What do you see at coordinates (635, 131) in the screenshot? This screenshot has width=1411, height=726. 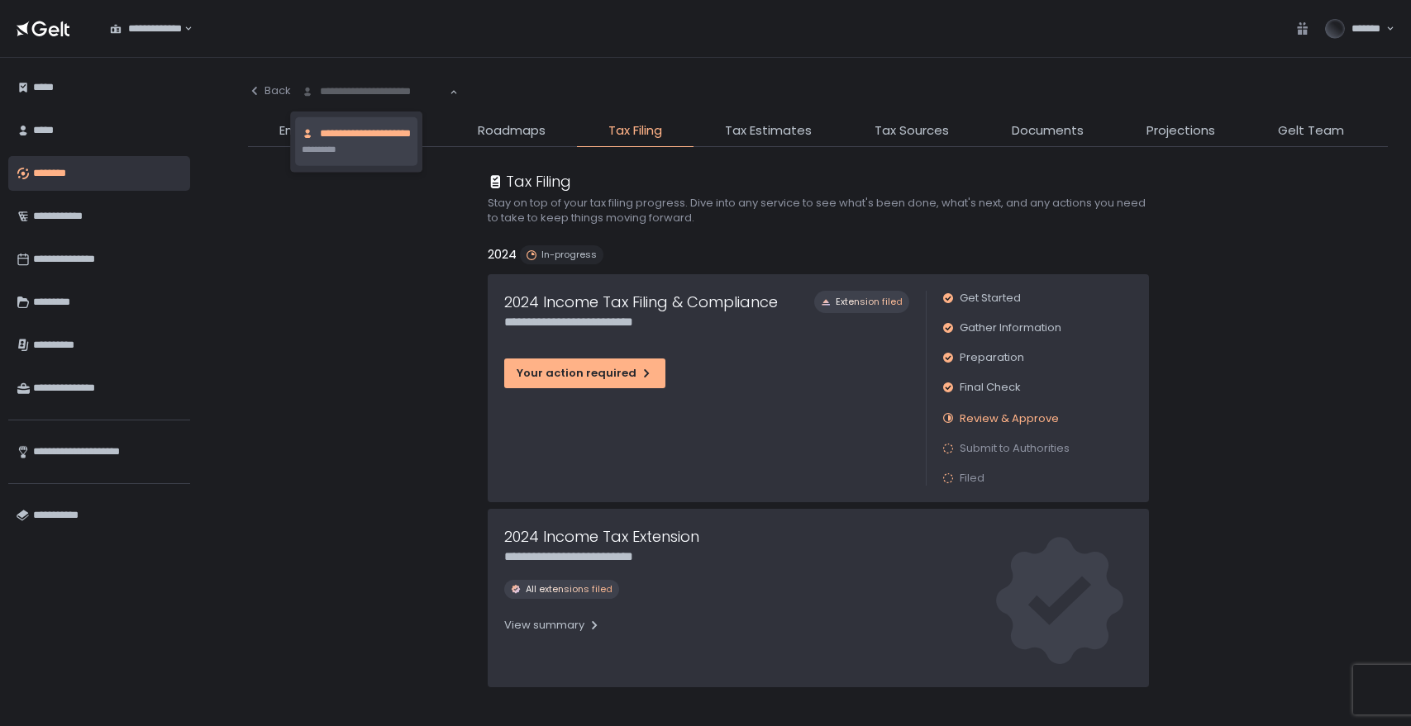 I see `span: Tax Filing` at bounding box center [635, 131].